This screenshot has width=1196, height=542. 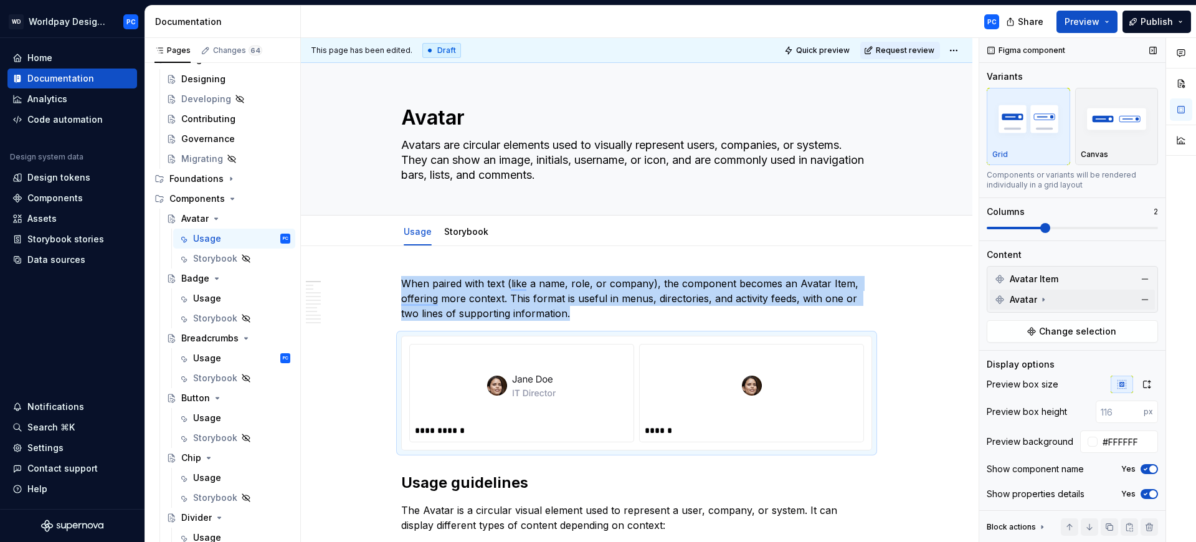 What do you see at coordinates (203, 79) in the screenshot?
I see `div: Designing` at bounding box center [203, 79].